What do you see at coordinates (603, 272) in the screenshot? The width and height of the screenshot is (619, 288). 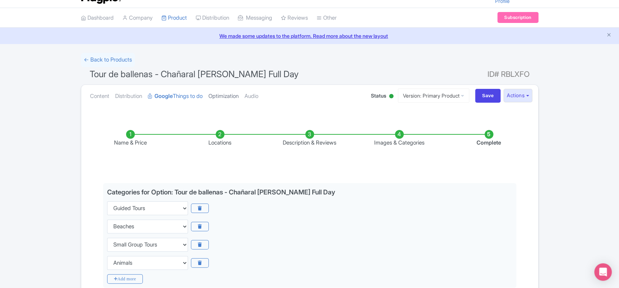 I see `div: Open Intercom Messenger` at bounding box center [603, 272].